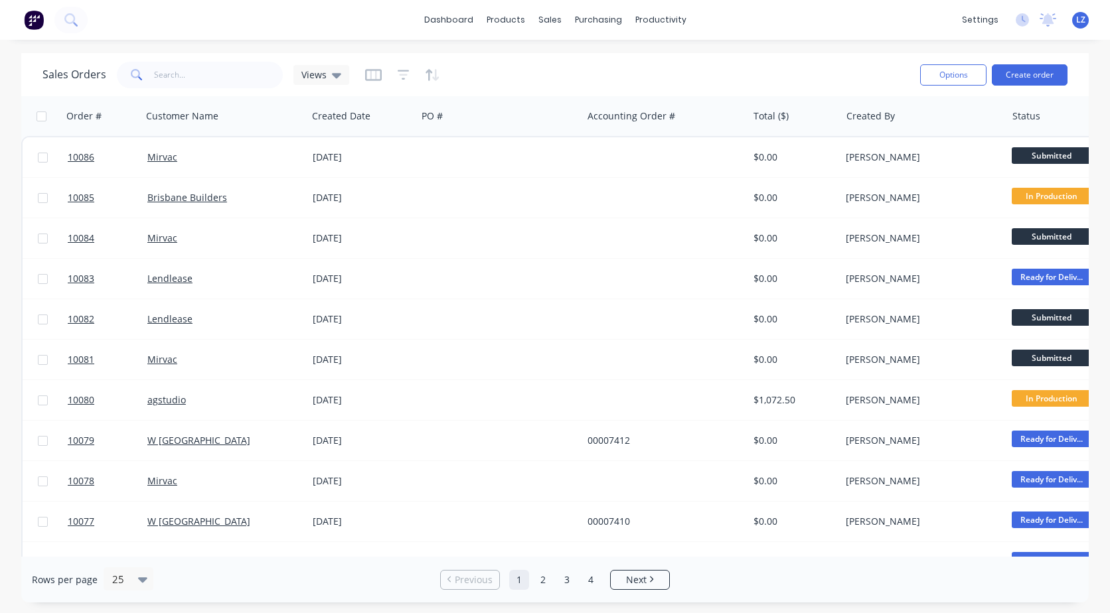 The image size is (1110, 613). Describe the element at coordinates (108, 319) in the screenshot. I see `a: 10082` at that location.